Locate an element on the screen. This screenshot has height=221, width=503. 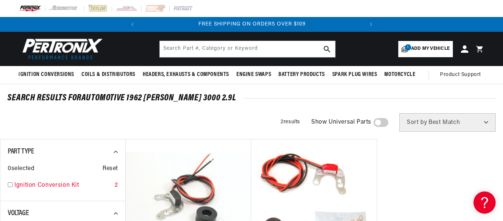
summary: Motorcycle is located at coordinates (400, 74).